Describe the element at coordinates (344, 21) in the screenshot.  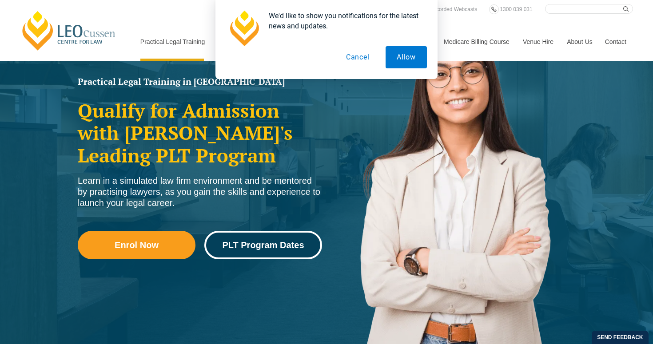
I see `div: We'd like to show you notifications for the latest news and updates.` at that location.